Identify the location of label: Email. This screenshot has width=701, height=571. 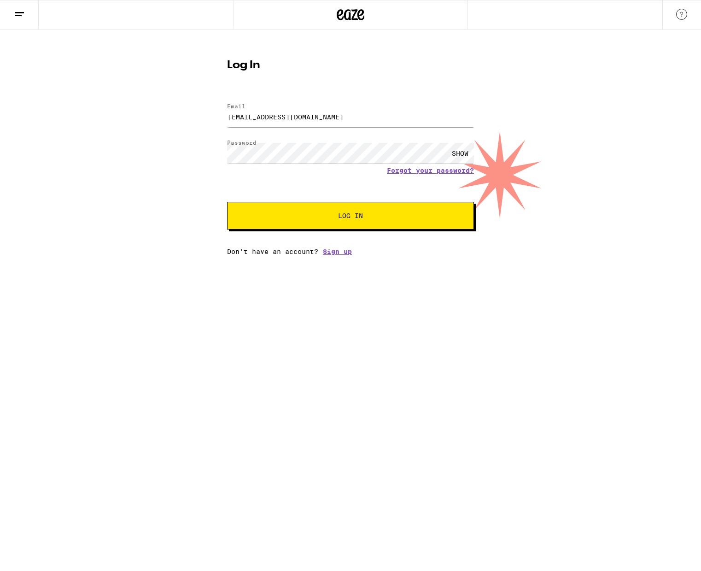
(236, 106).